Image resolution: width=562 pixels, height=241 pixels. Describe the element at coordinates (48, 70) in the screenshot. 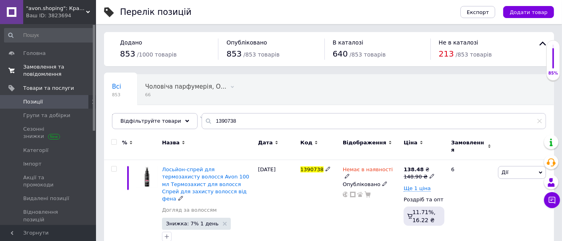

I see `span: Замовлення та повідомлення` at that location.